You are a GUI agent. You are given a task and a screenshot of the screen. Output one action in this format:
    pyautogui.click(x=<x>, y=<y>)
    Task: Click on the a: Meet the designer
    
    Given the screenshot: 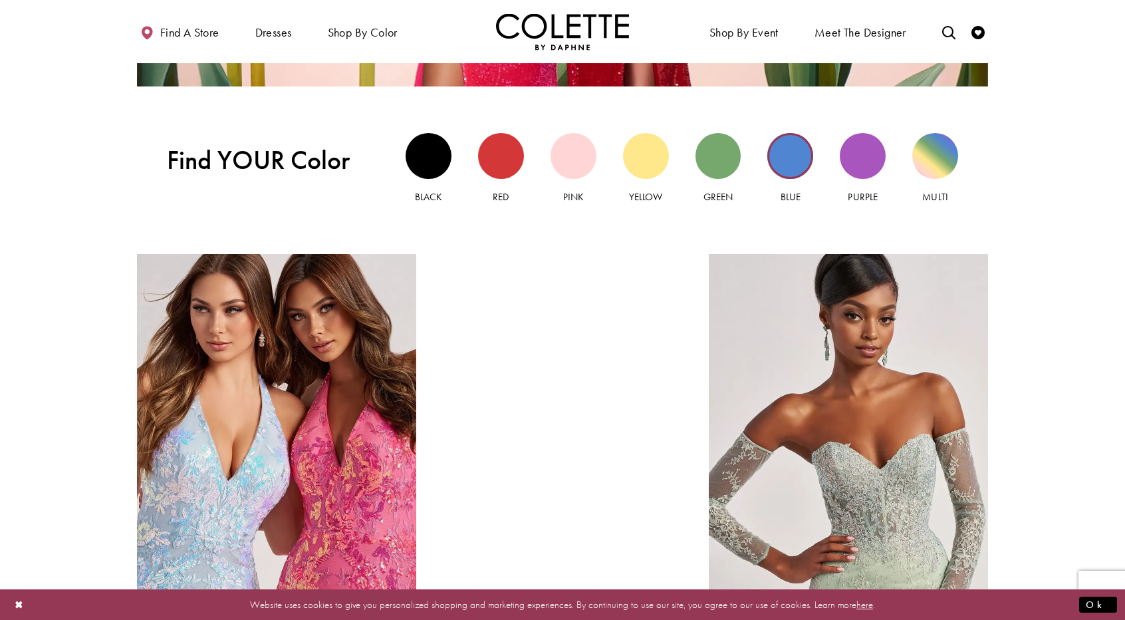 What is the action you would take?
    pyautogui.click(x=861, y=31)
    